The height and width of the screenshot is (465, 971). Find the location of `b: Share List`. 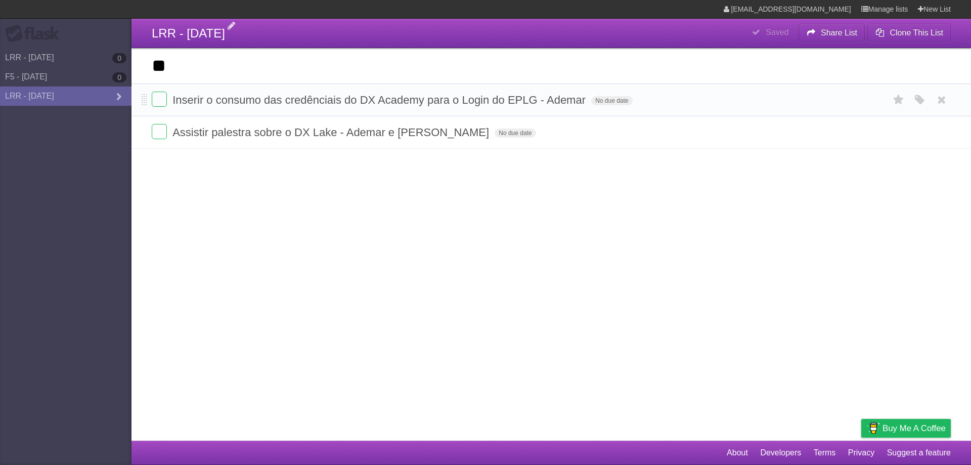

b: Share List is located at coordinates (839, 32).